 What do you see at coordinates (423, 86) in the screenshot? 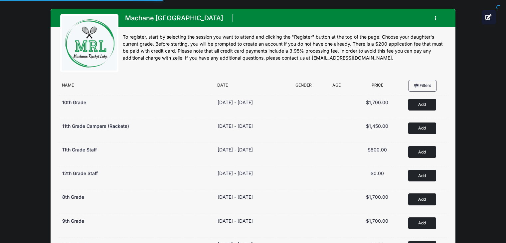
I see `button: Filters` at bounding box center [423, 86].